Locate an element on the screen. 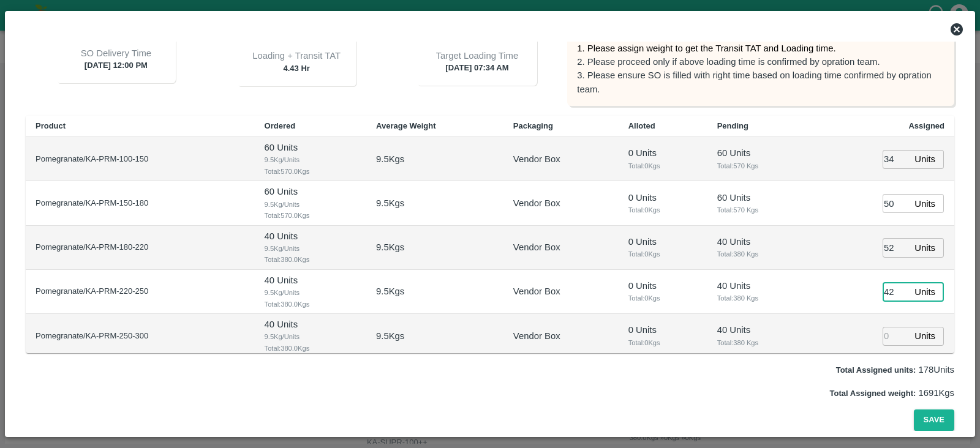  p: 3. Please ensure SO is filled with right time based on loading time confirmed by opration team. is located at coordinates (761, 82).